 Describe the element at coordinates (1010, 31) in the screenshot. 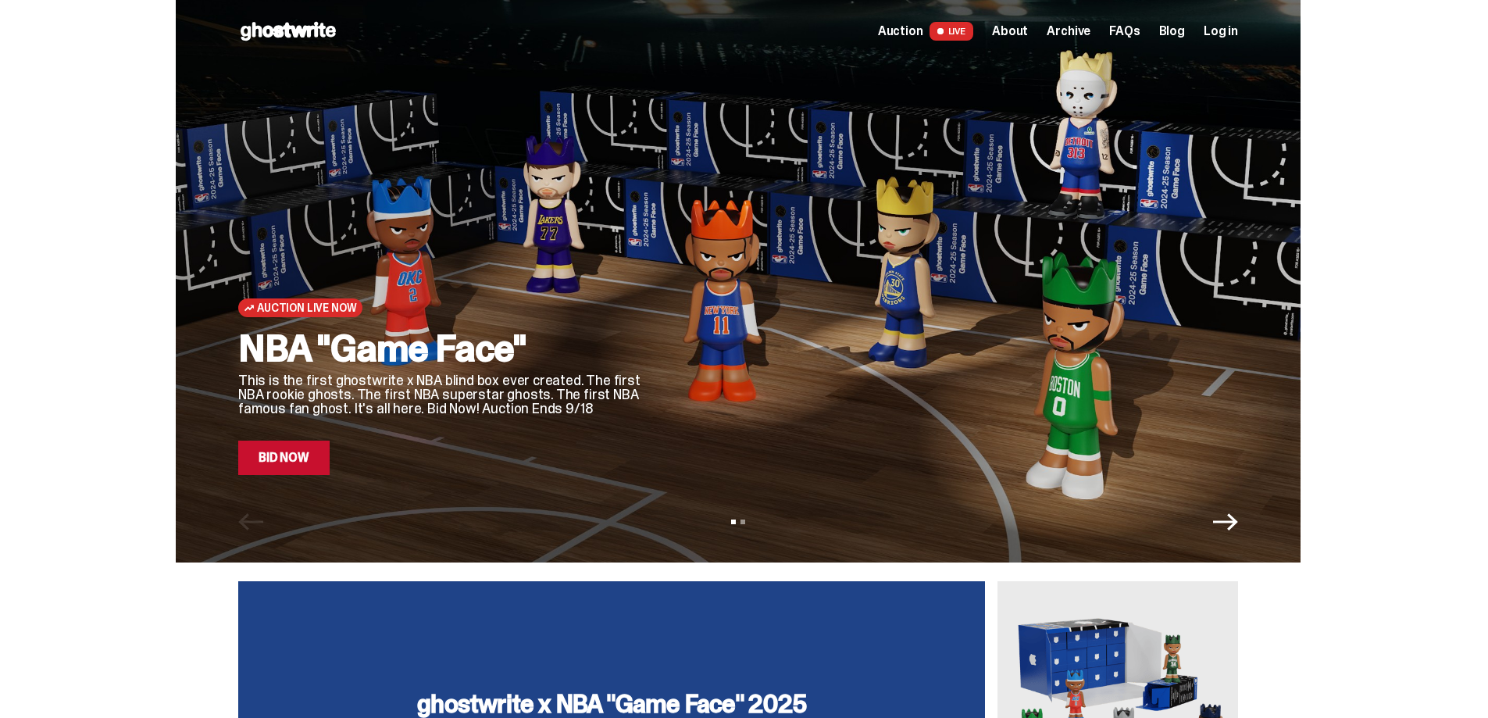

I see `span: About` at that location.